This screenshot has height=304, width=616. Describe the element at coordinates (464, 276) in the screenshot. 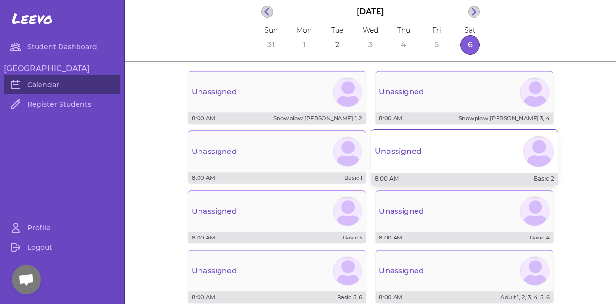

I see `button: Unassigned8:00 AMAdult 1, 2, 3, 4, 5, 6` at that location.